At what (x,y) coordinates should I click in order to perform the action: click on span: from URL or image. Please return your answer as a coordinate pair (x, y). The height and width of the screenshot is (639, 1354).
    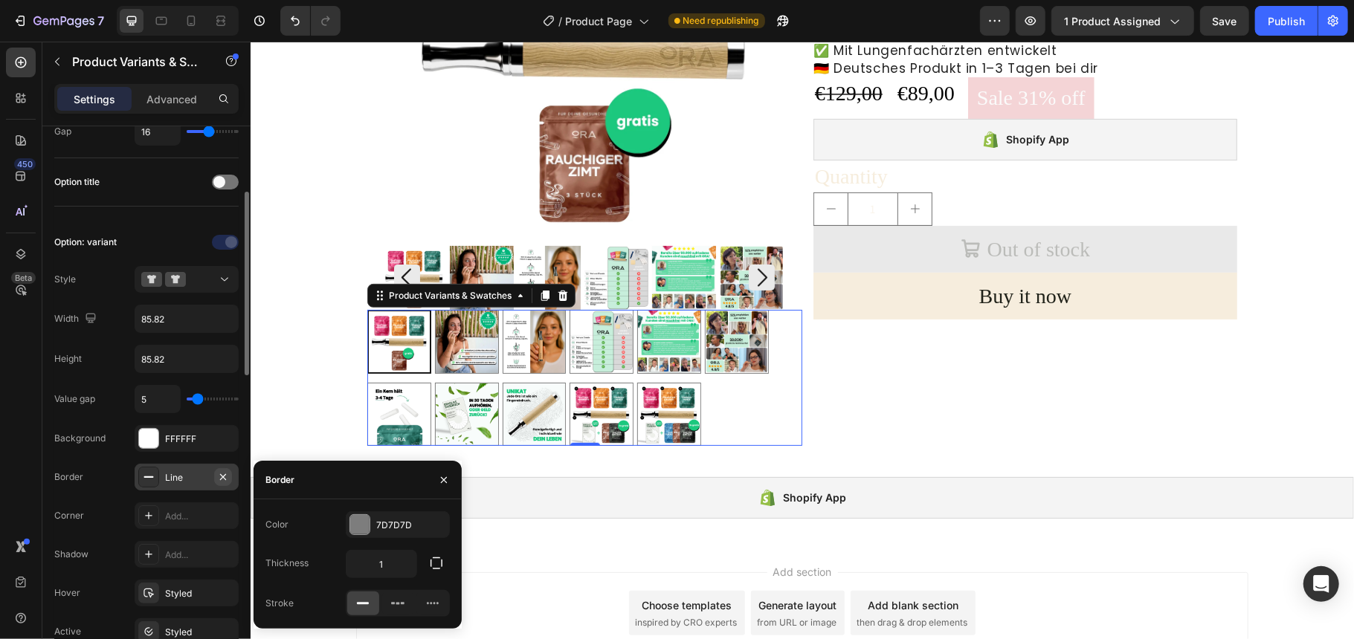
    Looking at the image, I should click on (546, 581).